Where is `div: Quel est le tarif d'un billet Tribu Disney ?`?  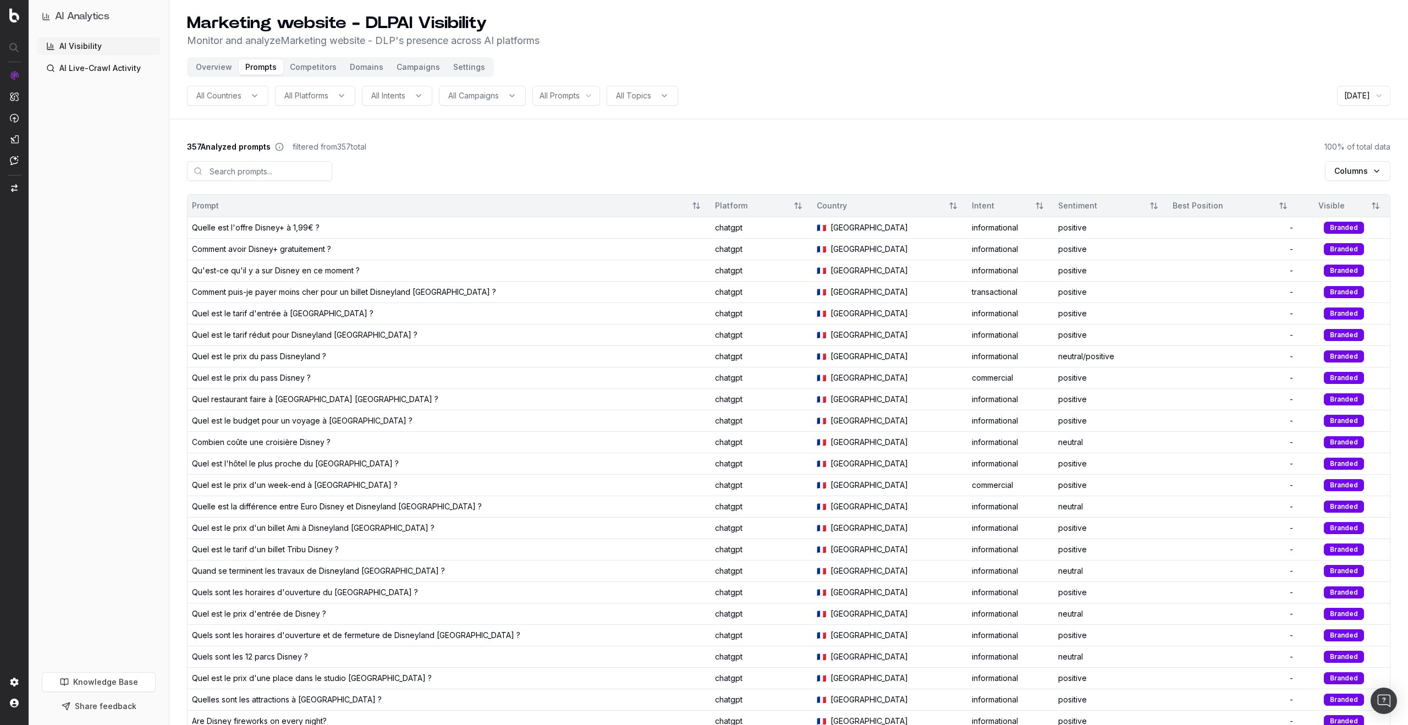 div: Quel est le tarif d'un billet Tribu Disney ? is located at coordinates (265, 549).